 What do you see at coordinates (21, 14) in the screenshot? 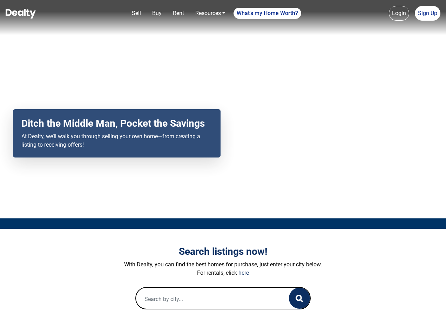
I see `img: Dealty - Buy, Sell & Rent Homes` at bounding box center [21, 14].